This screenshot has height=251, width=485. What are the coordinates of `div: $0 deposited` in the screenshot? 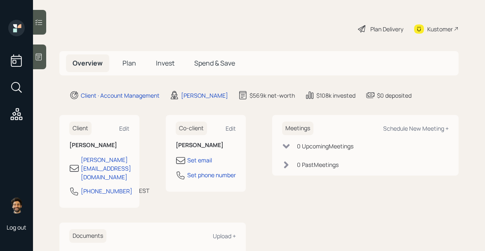 It's located at (394, 95).